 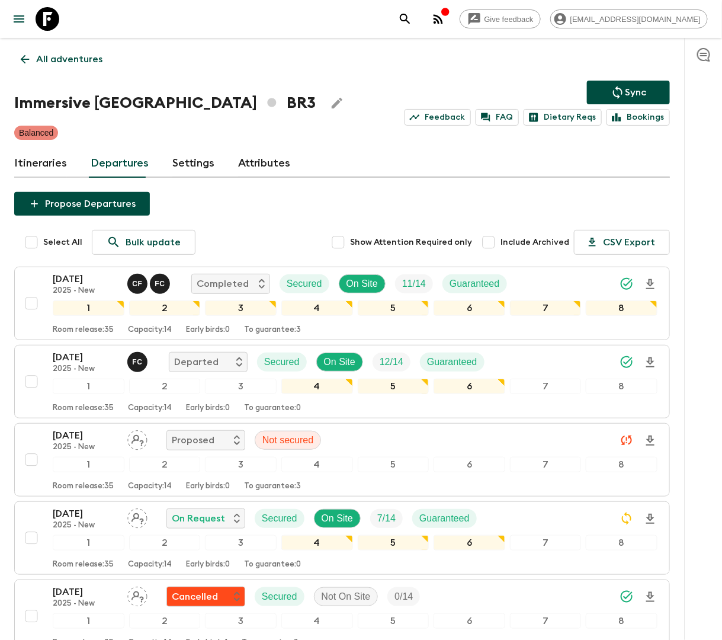 What do you see at coordinates (206, 597) in the screenshot?
I see `div: Flash Pack cancellation` at bounding box center [206, 597].